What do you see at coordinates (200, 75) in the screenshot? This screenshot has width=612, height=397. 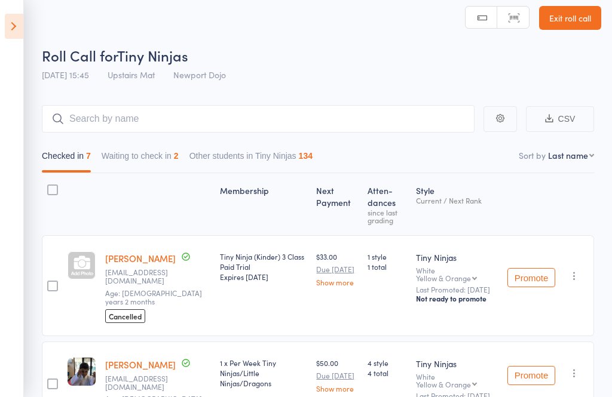 I see `span: Newport Dojo` at bounding box center [200, 75].